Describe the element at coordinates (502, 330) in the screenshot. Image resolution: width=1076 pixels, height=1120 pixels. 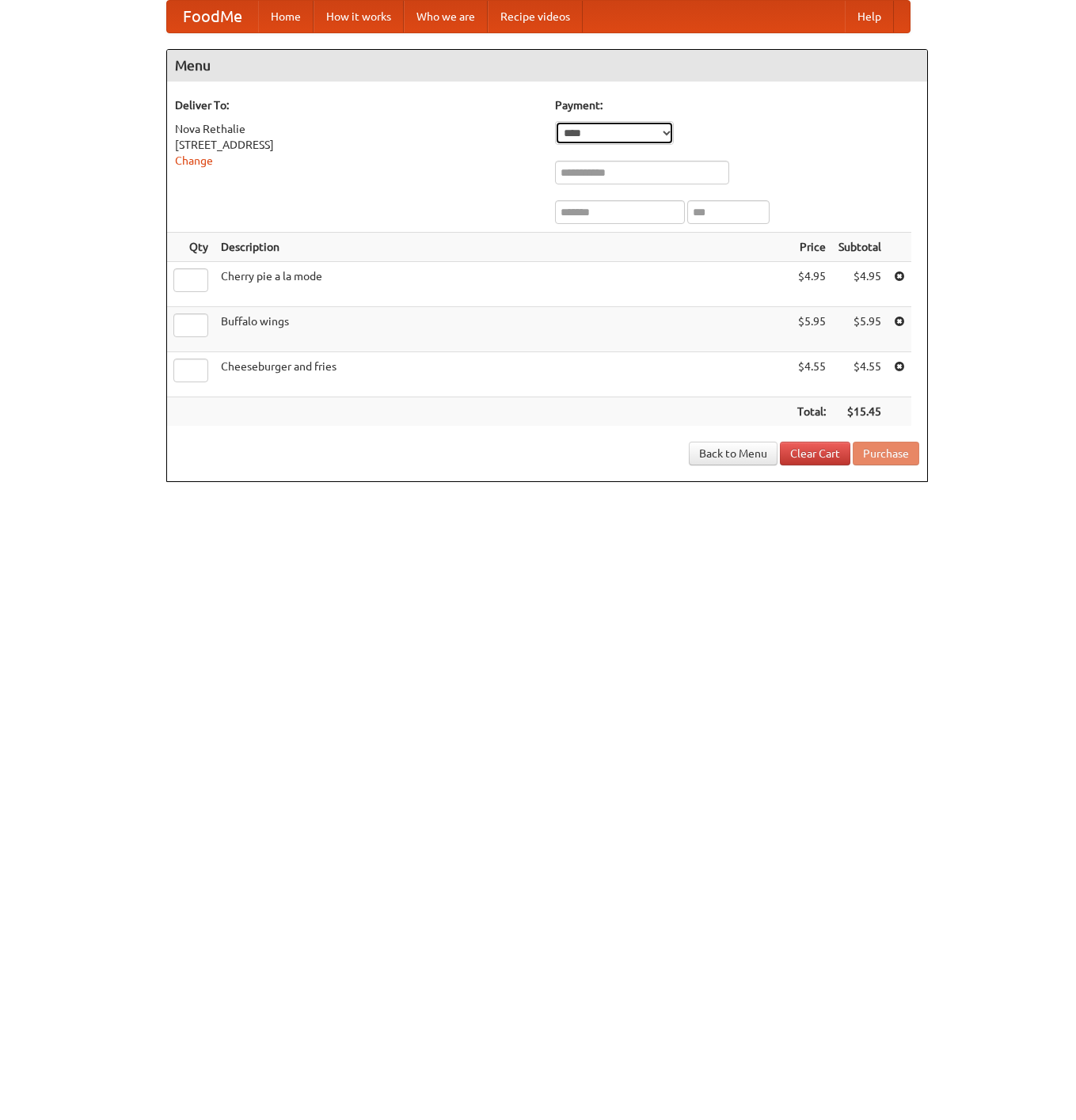
I see `td: Buffalo wings` at that location.